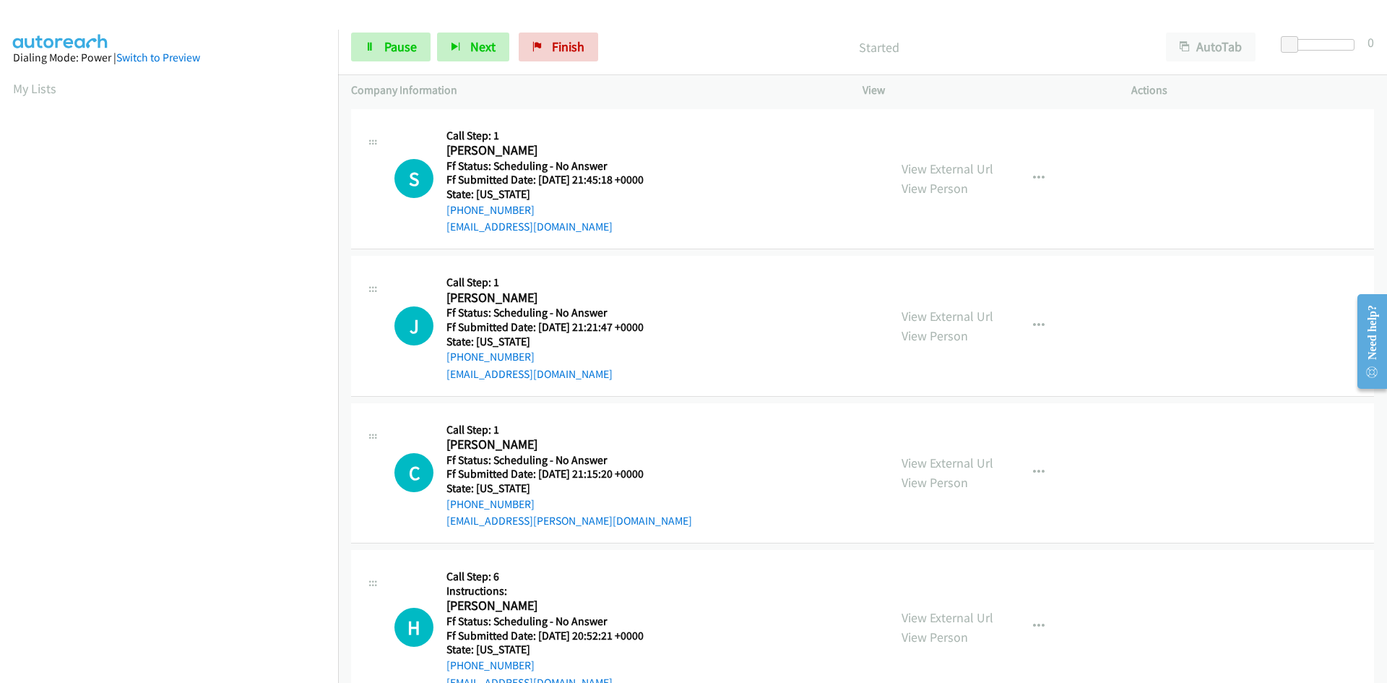  I want to click on a: Pause, so click(391, 47).